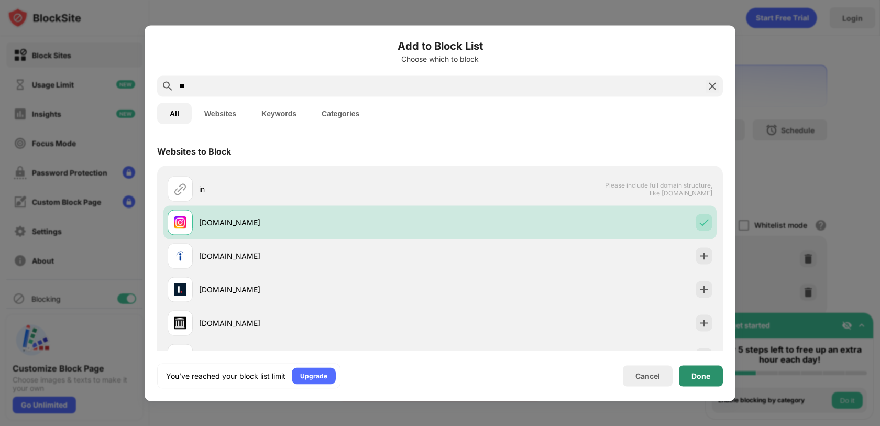 This screenshot has width=880, height=426. I want to click on button: Categories, so click(341, 113).